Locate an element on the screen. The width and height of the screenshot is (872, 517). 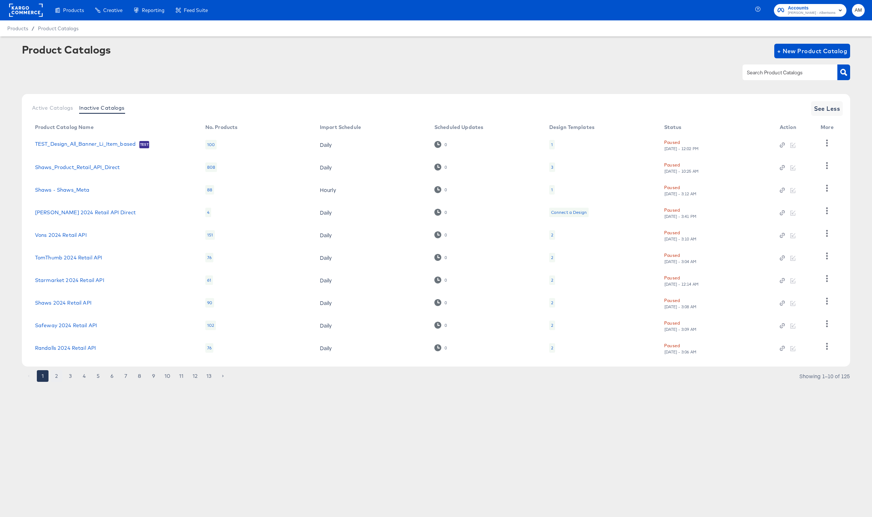
div: 151 is located at coordinates (210, 235).